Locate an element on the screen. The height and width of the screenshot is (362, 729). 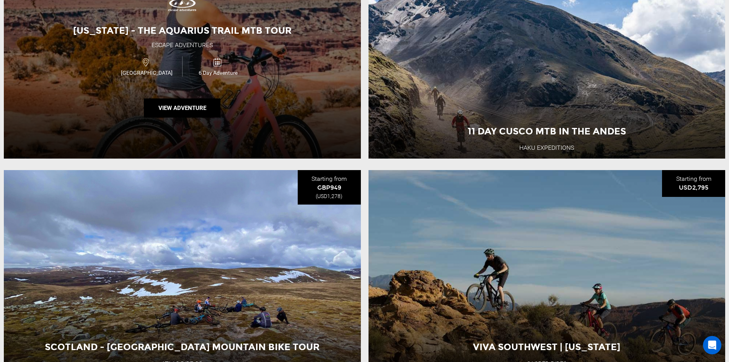
div: Escape Adventures is located at coordinates (182, 45).